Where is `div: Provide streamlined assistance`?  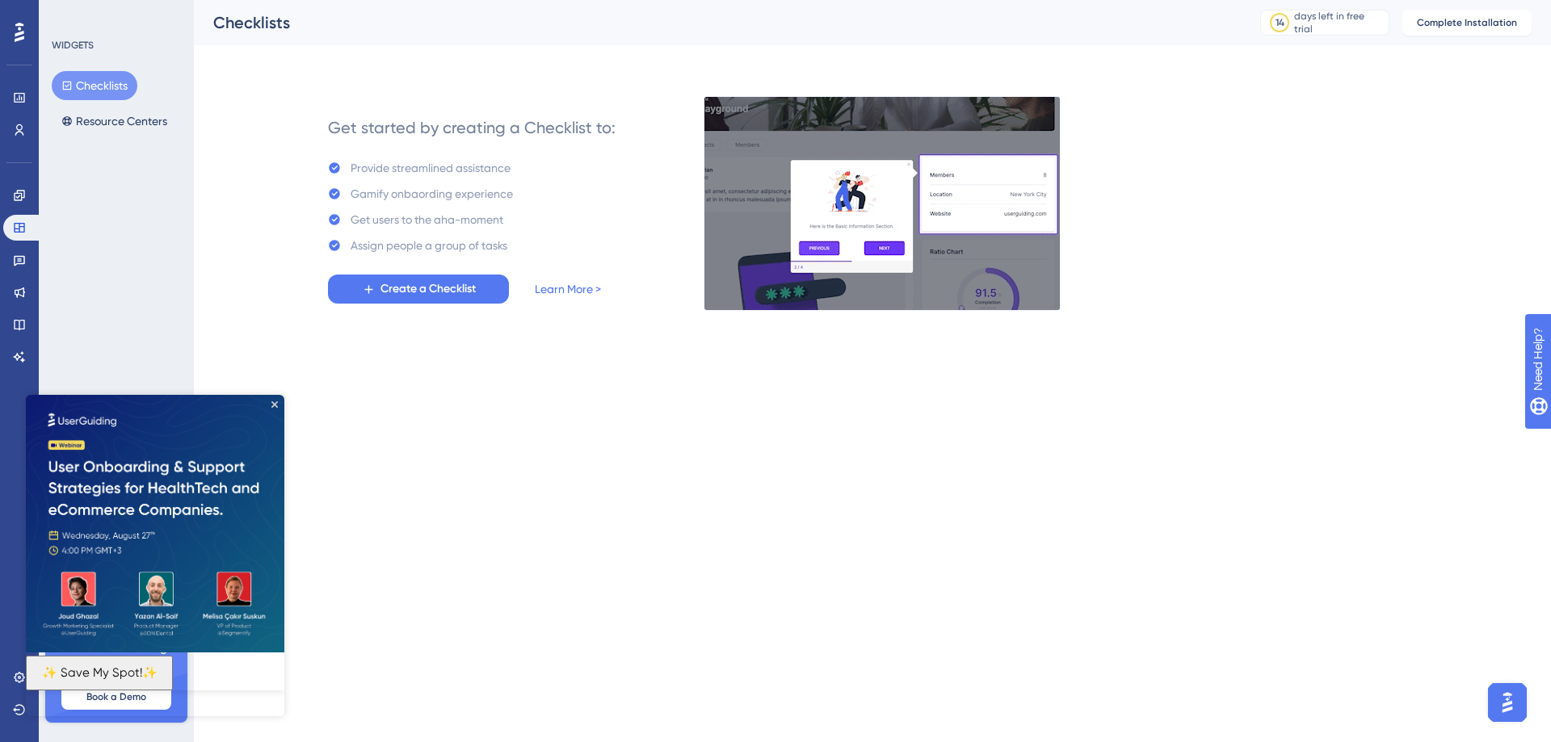 div: Provide streamlined assistance is located at coordinates (430, 168).